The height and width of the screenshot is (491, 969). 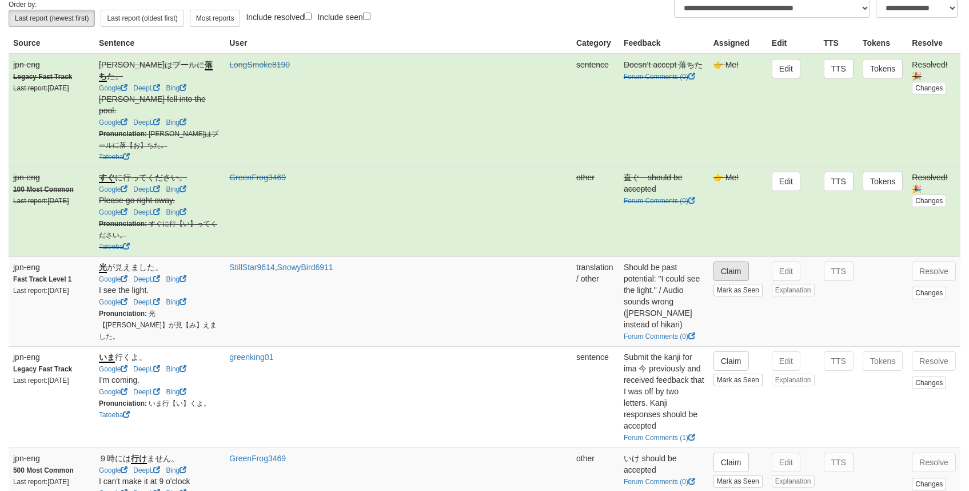 I want to click on span: に行ってください。, so click(x=143, y=178).